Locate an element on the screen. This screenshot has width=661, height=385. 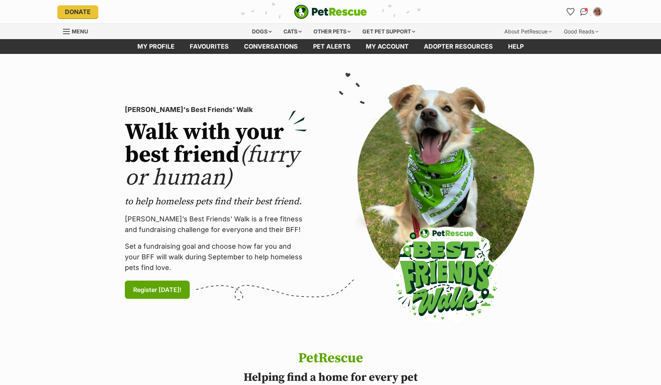
button: My account is located at coordinates (598, 12).